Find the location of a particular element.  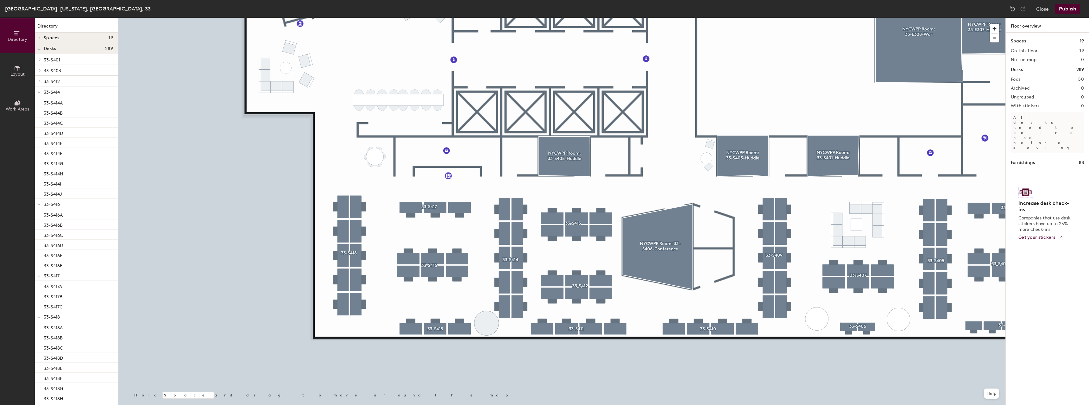

h1: 289 is located at coordinates (1080, 70).